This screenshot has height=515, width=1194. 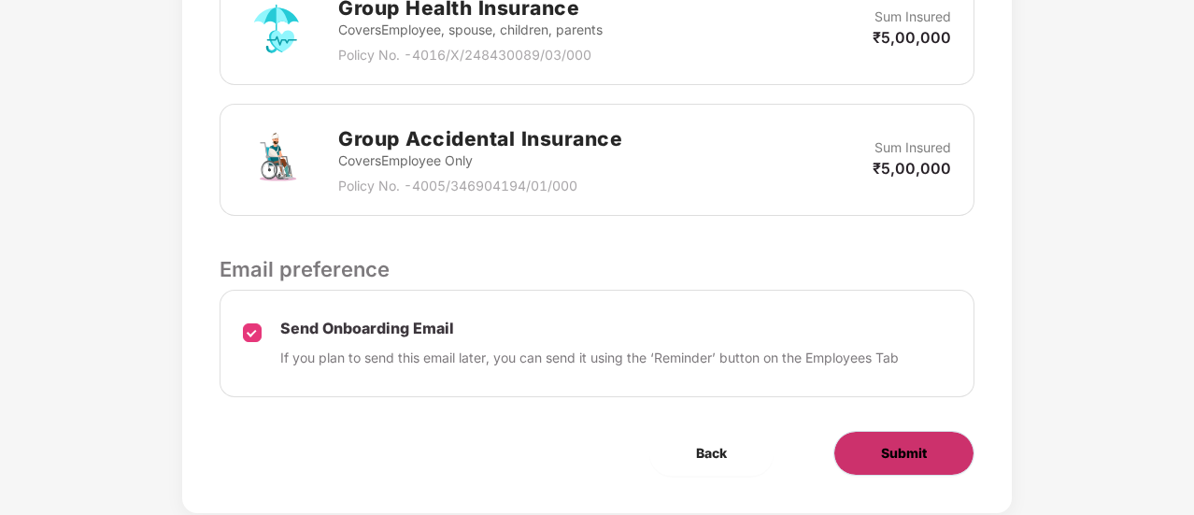 What do you see at coordinates (480, 186) in the screenshot?
I see `p: Policy No. - 4005/346904194/01/000` at bounding box center [480, 186].